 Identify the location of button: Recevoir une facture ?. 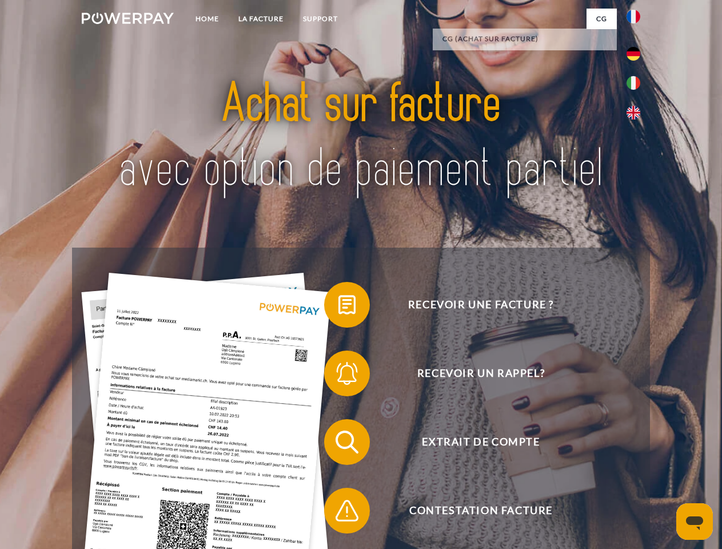
(473, 305).